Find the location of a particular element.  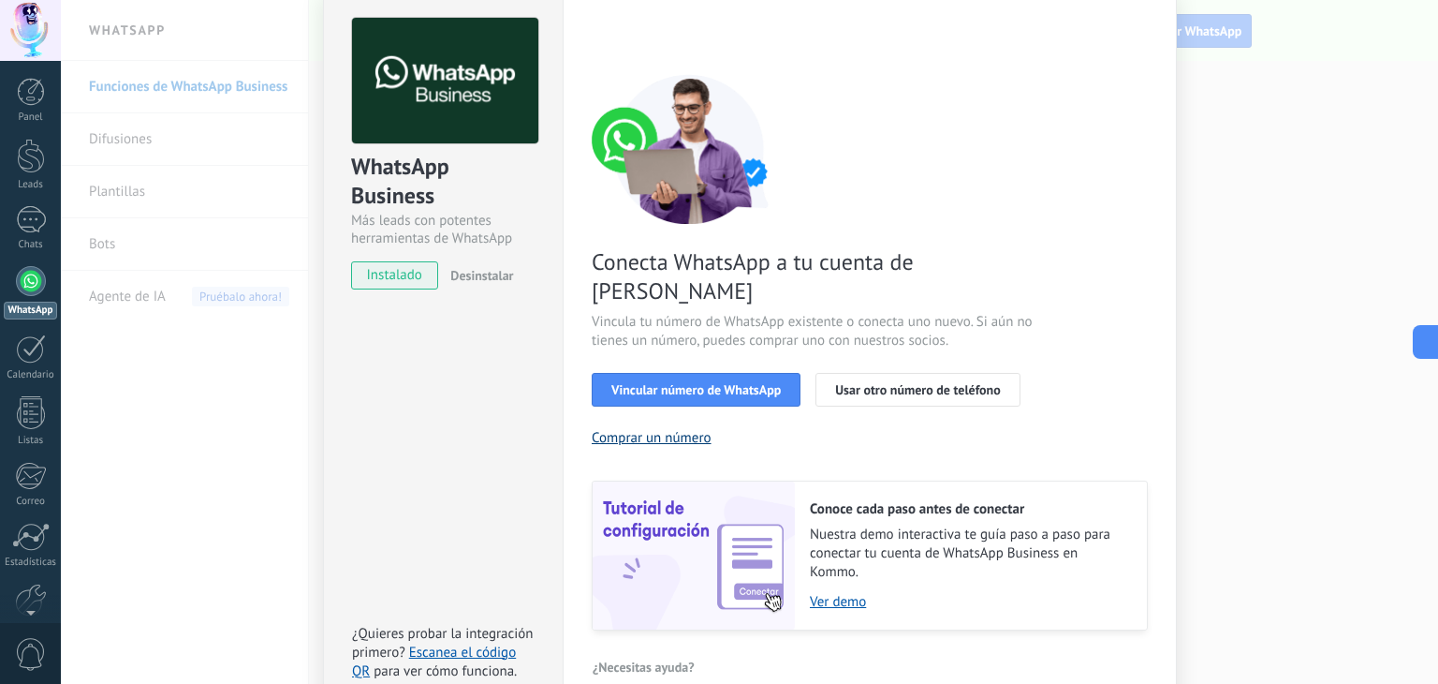

div: Estadísticas is located at coordinates (31, 562).